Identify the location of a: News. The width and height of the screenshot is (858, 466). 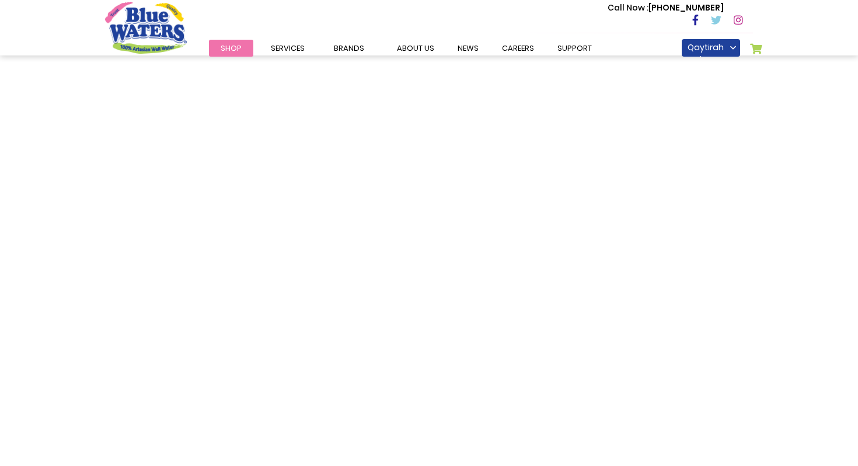
(468, 48).